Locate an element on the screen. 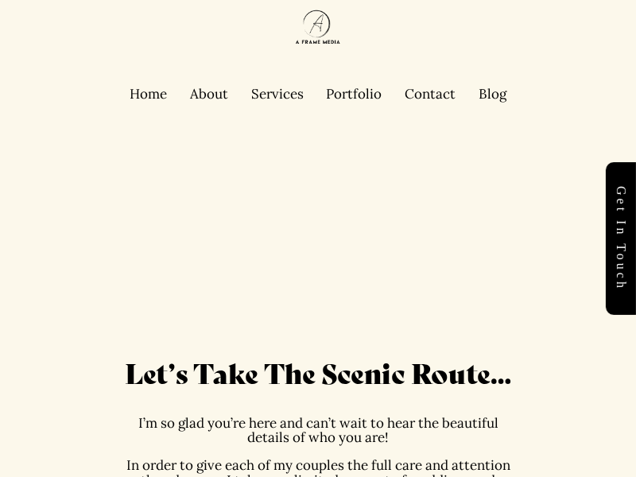 The height and width of the screenshot is (477, 636). p: I’m so glad you’re here and can’t wait to hear the beautiful details of who you are! is located at coordinates (318, 430).